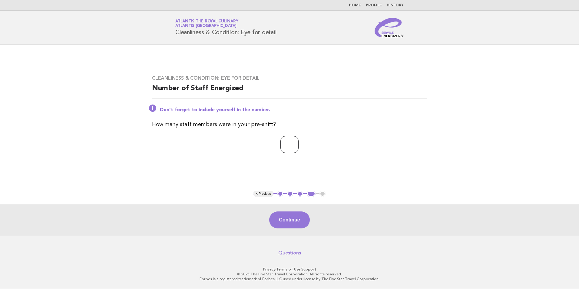 The image size is (579, 289). What do you see at coordinates (289, 220) in the screenshot?
I see `button: Continue` at bounding box center [289, 220].